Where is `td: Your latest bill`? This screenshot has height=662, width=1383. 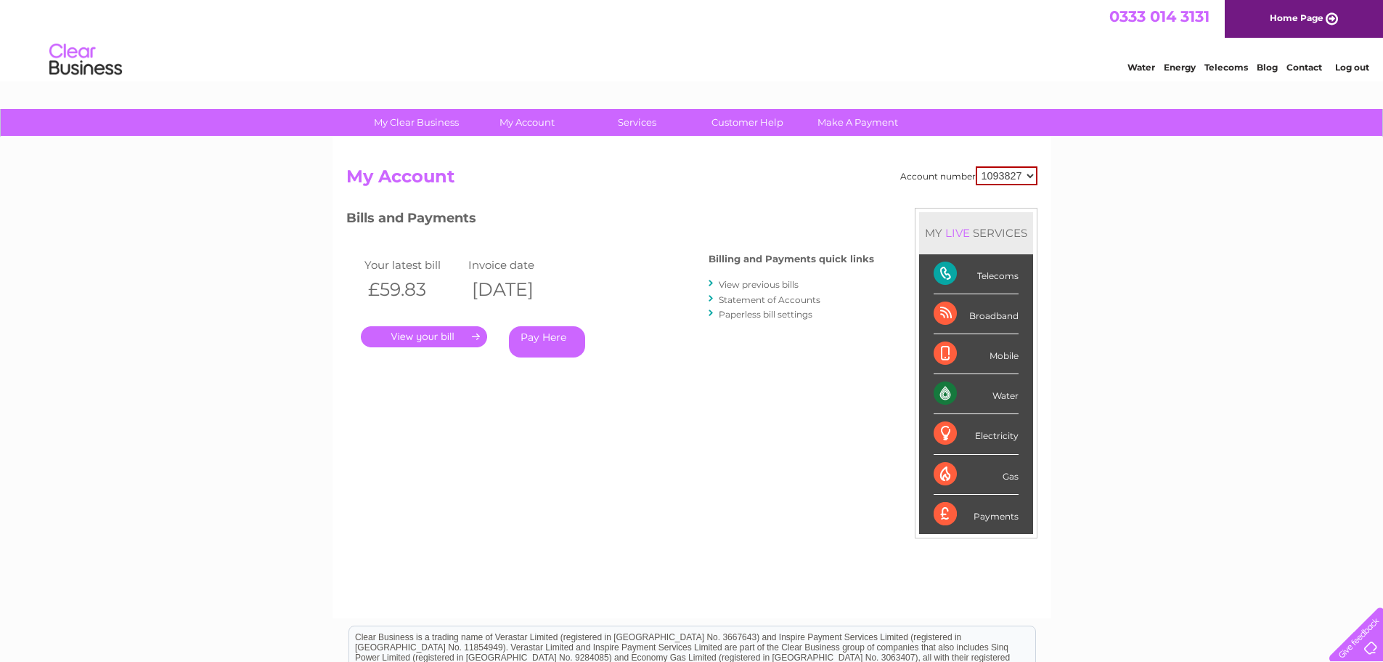
td: Your latest bill is located at coordinates (413, 264).